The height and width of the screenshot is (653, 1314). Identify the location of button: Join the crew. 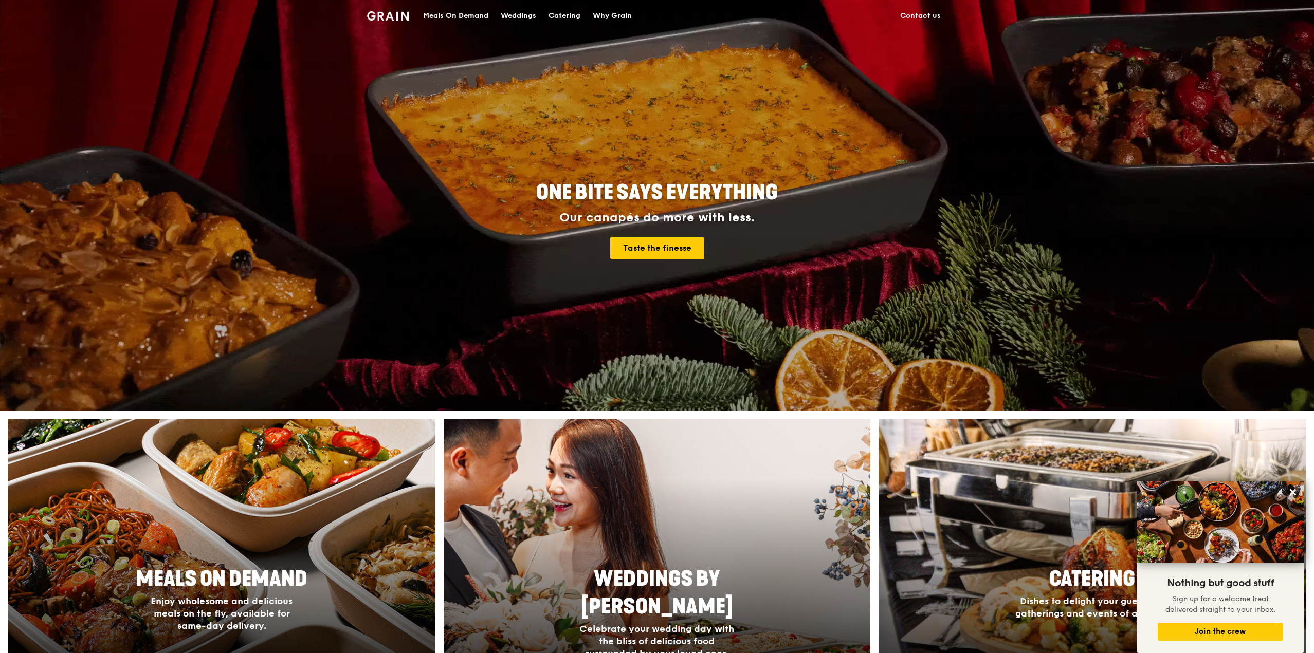
(1220, 632).